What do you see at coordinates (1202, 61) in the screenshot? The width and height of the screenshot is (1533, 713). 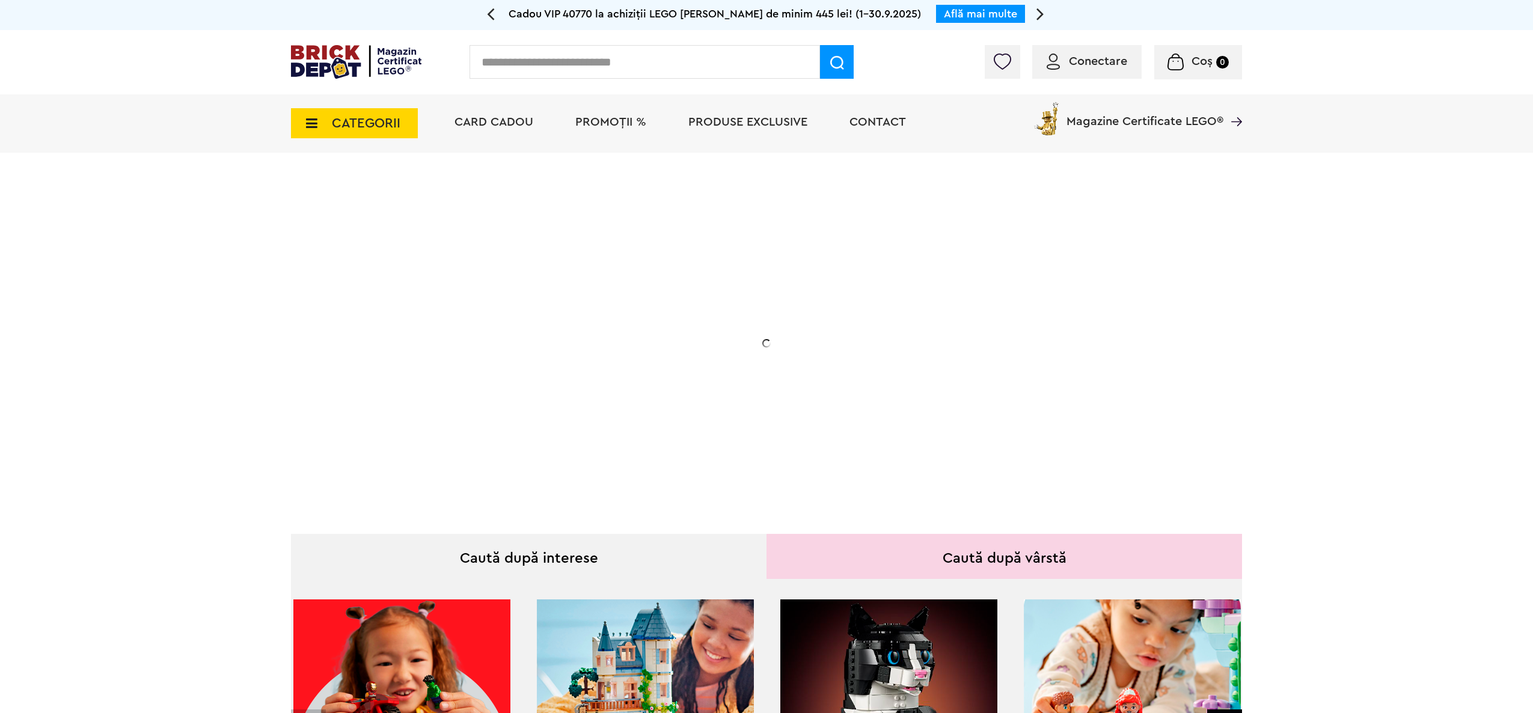 I see `span: Coș` at bounding box center [1202, 61].